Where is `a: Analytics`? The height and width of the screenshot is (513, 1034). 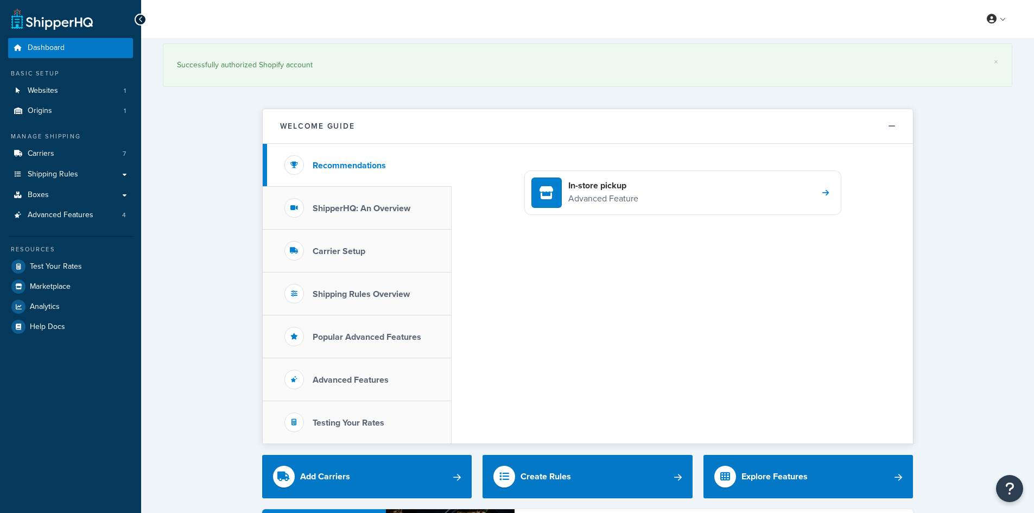 a: Analytics is located at coordinates (71, 307).